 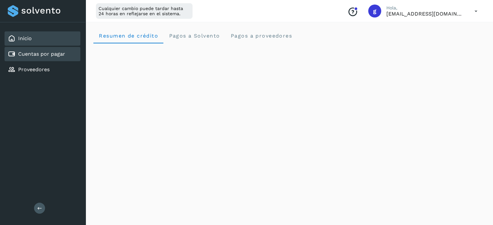 I want to click on div: Proveedores, so click(x=42, y=70).